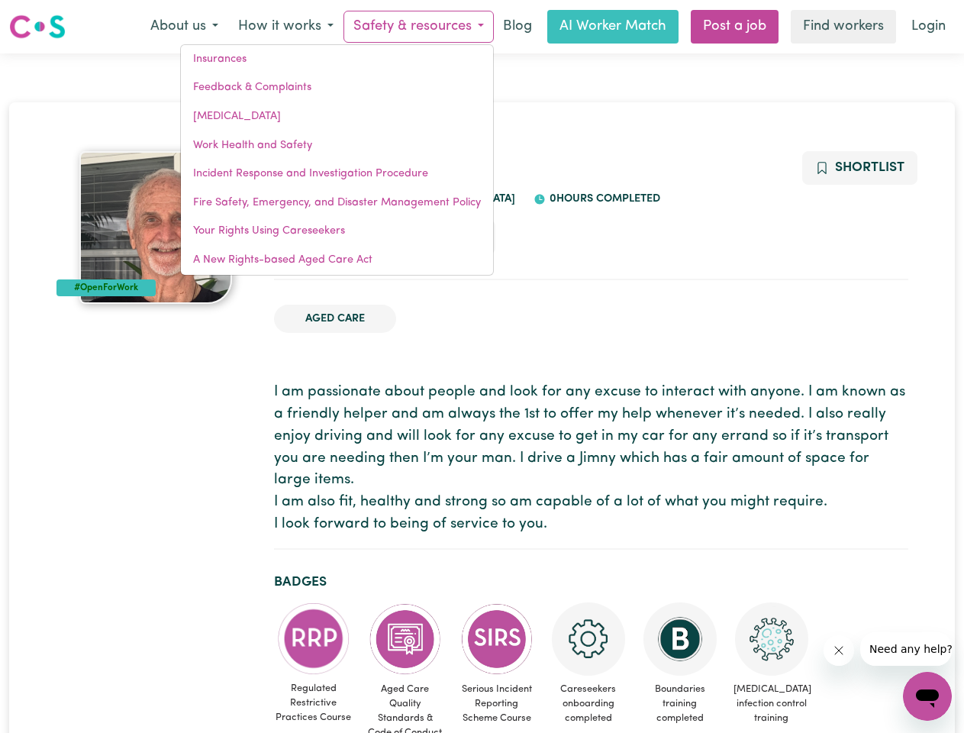 This screenshot has width=964, height=733. I want to click on a: Fire Safety, Emergency, and Disaster Management Policy, so click(337, 203).